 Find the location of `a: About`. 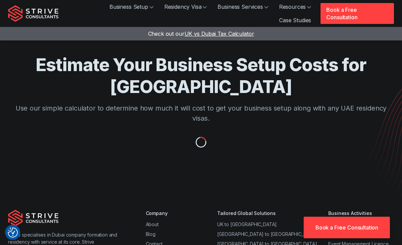

a: About is located at coordinates (152, 224).